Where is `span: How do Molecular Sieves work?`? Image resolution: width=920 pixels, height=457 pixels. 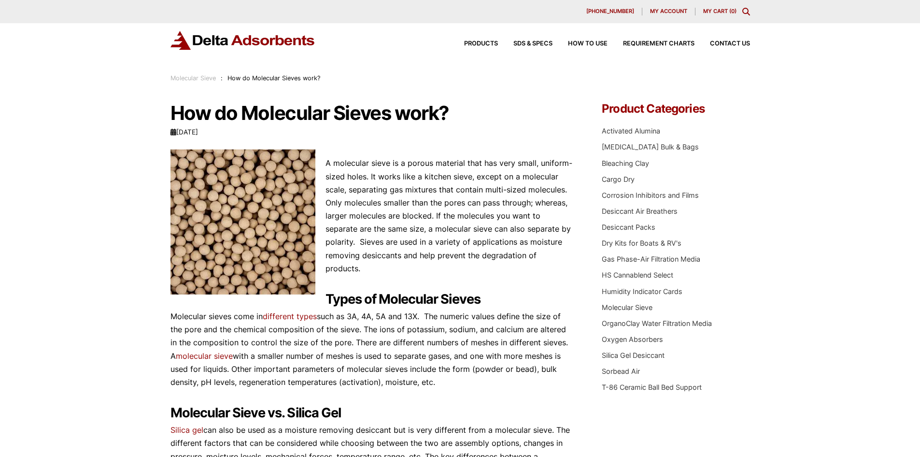 span: How do Molecular Sieves work? is located at coordinates (274, 78).